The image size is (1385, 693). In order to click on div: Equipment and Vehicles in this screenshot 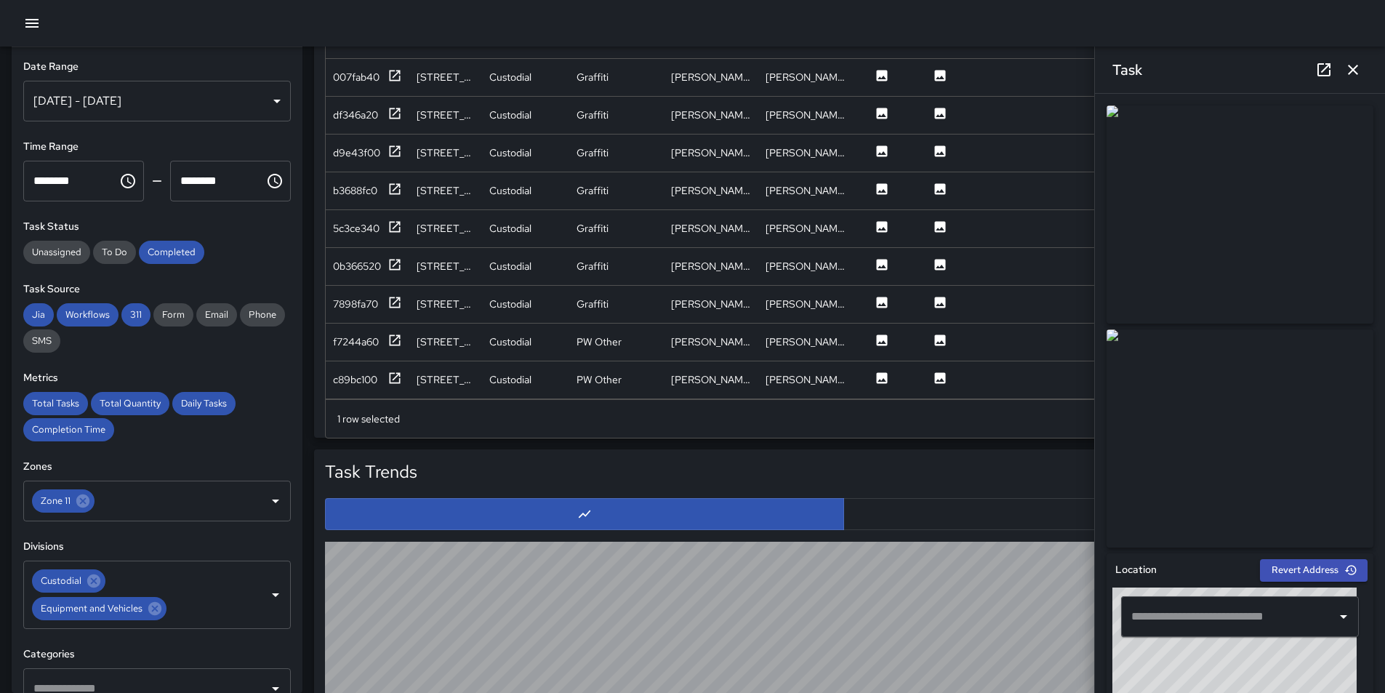, I will do `click(99, 608)`.